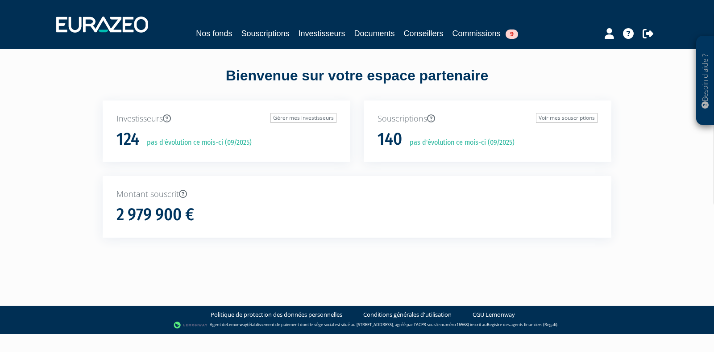  I want to click on h1: 124, so click(128, 139).